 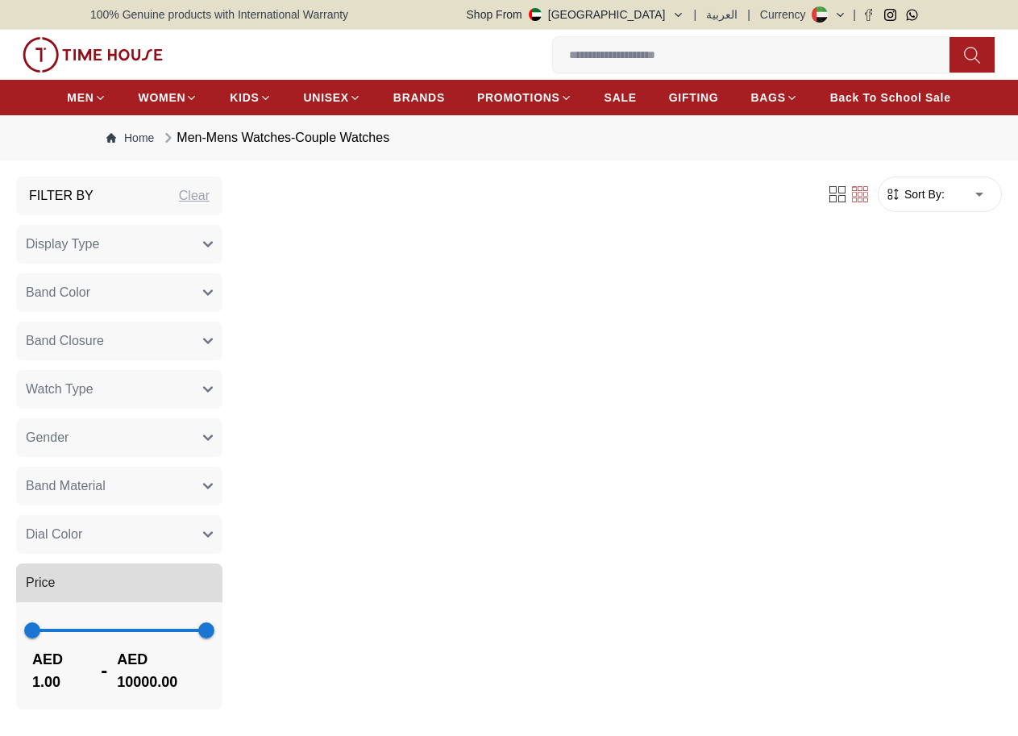 What do you see at coordinates (119, 486) in the screenshot?
I see `button: Band Material` at bounding box center [119, 486].